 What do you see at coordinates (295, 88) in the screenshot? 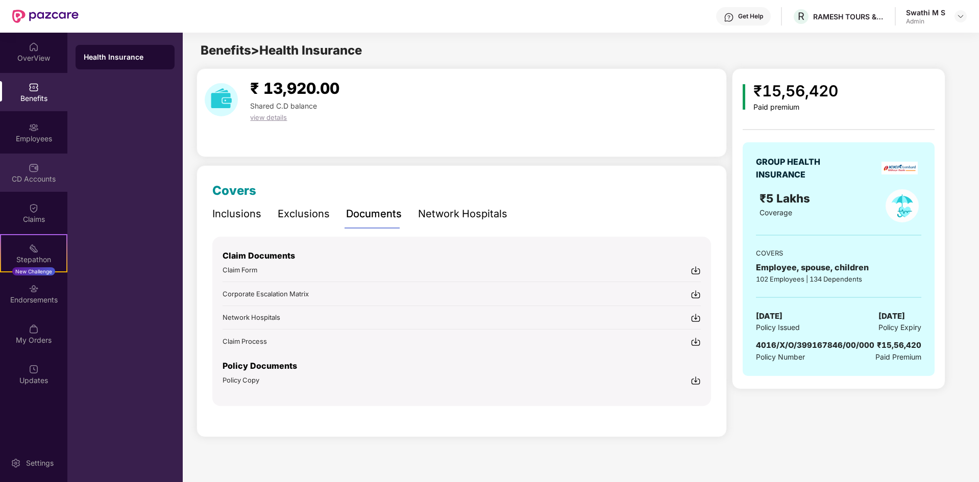
I see `span: ₹ 13,920.00` at bounding box center [295, 88].